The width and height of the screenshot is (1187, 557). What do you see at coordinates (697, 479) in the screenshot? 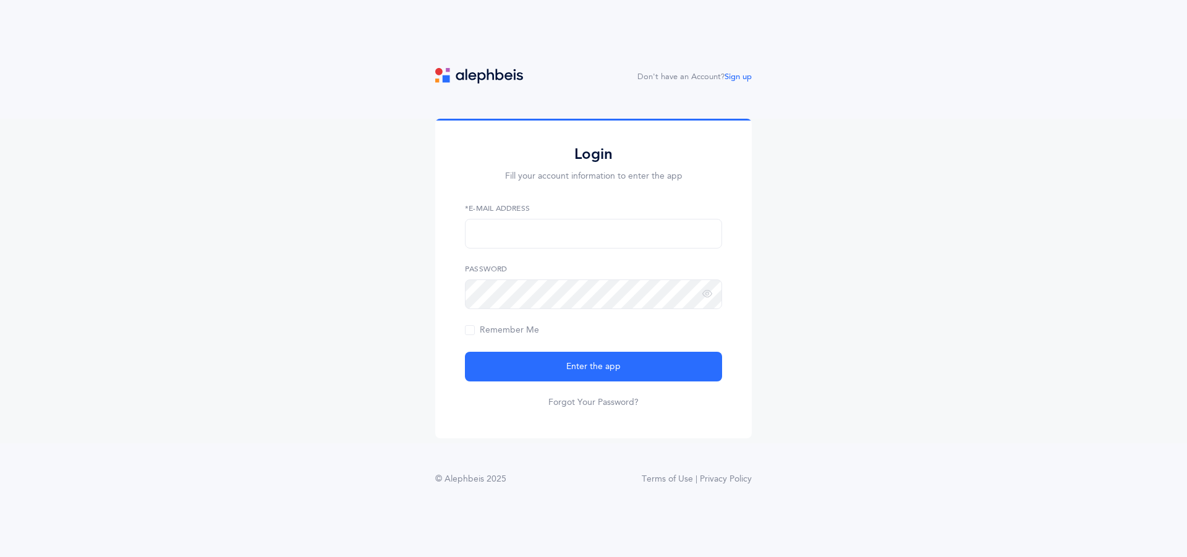
I see `a: Terms of Use | Privacy Policy` at bounding box center [697, 479].